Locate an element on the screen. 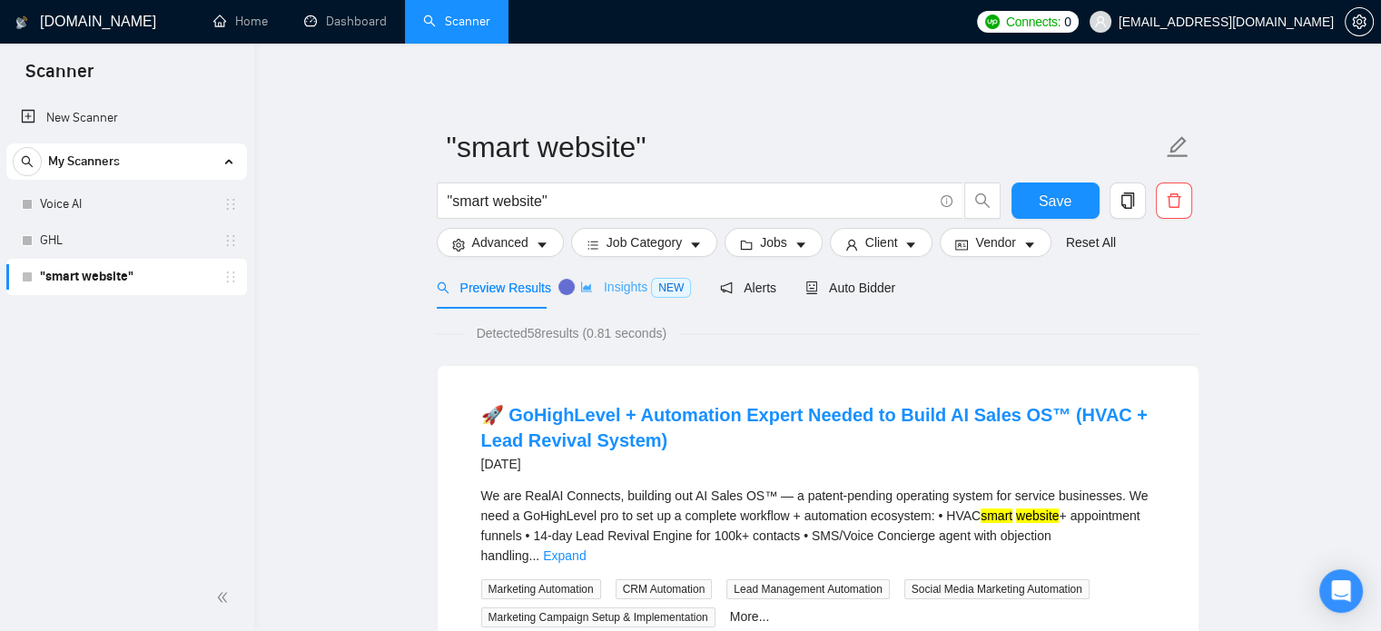  span: Vendor is located at coordinates (995, 242).